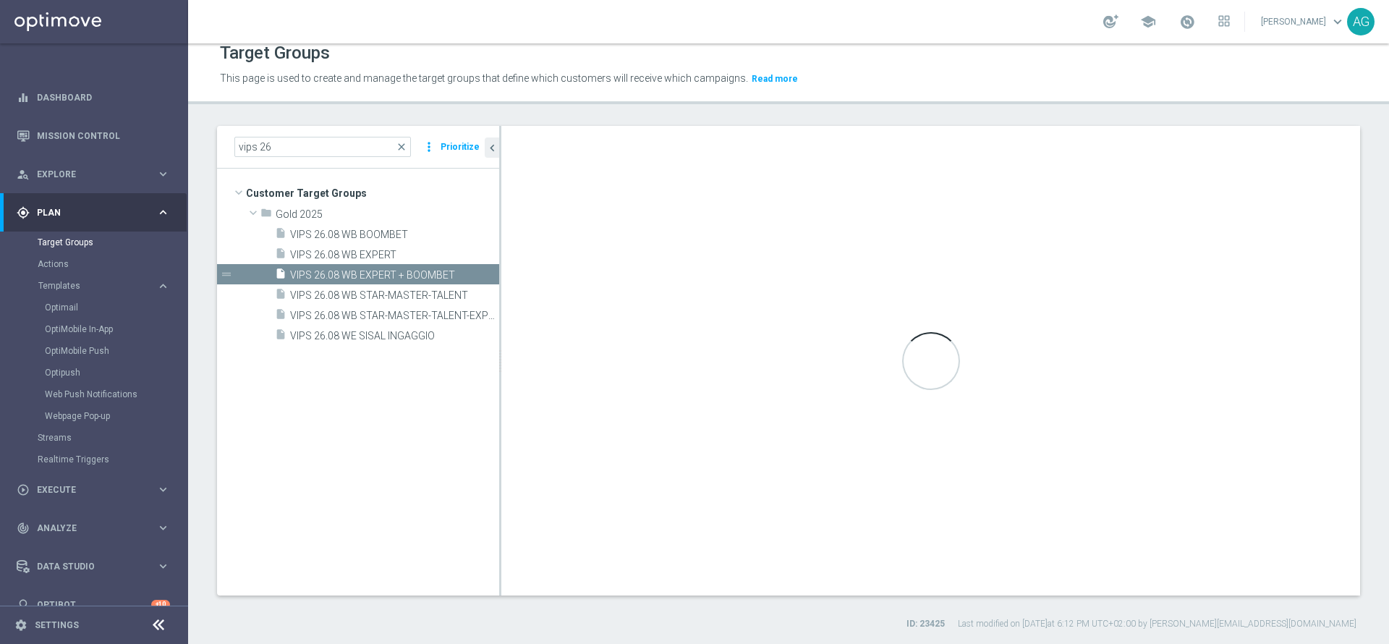 The image size is (1389, 644). Describe the element at coordinates (93, 97) in the screenshot. I see `div: Dashboard` at that location.